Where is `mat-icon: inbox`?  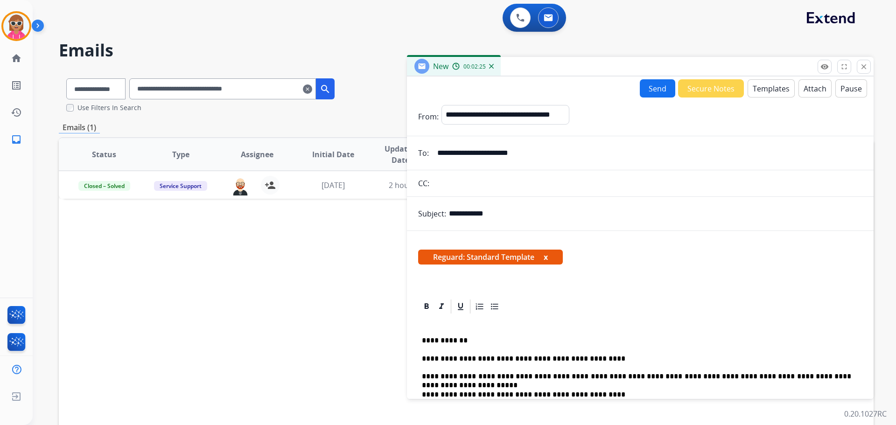
mat-icon: inbox is located at coordinates (16, 140).